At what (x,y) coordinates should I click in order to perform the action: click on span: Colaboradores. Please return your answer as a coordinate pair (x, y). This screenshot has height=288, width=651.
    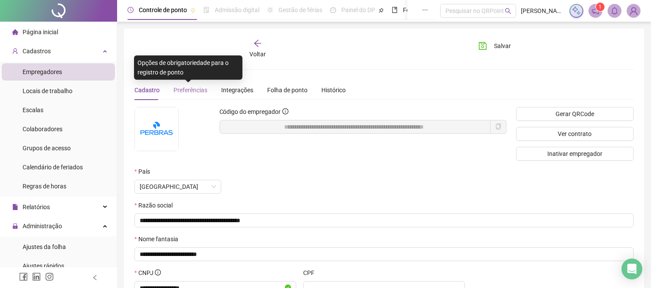
    Looking at the image, I should click on (42, 129).